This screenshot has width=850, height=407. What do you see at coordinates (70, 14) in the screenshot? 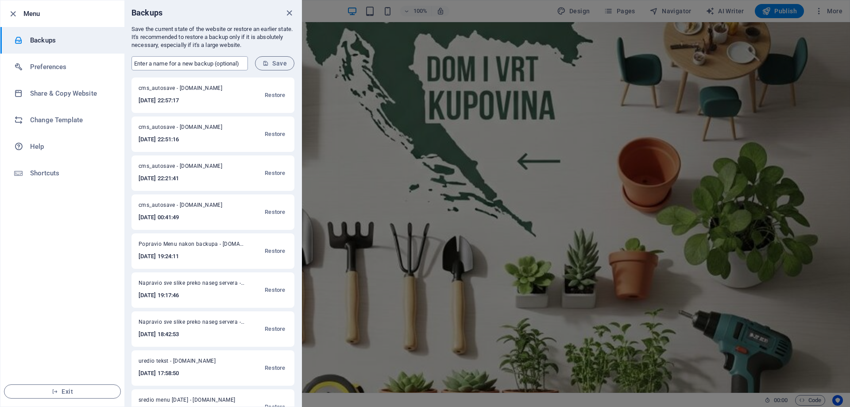
I see `h6: Menu` at bounding box center [70, 14].